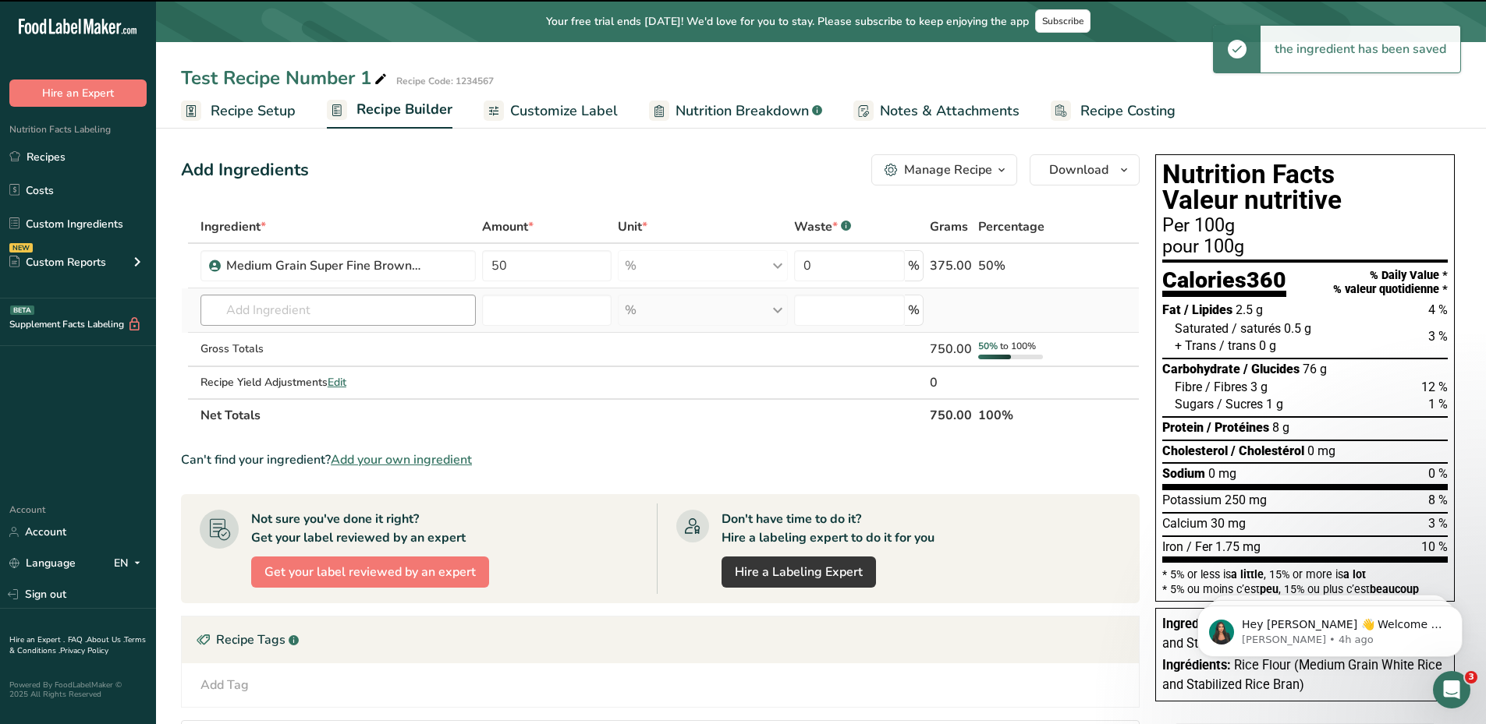 The width and height of the screenshot is (1486, 724). What do you see at coordinates (987, 346) in the screenshot?
I see `span: 50%` at bounding box center [987, 346].